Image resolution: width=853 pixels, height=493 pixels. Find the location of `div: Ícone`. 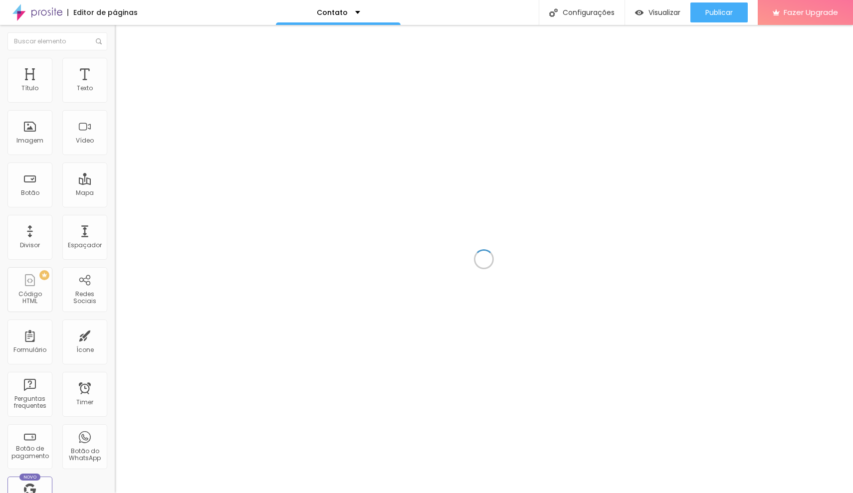

div: Ícone is located at coordinates (85, 350).